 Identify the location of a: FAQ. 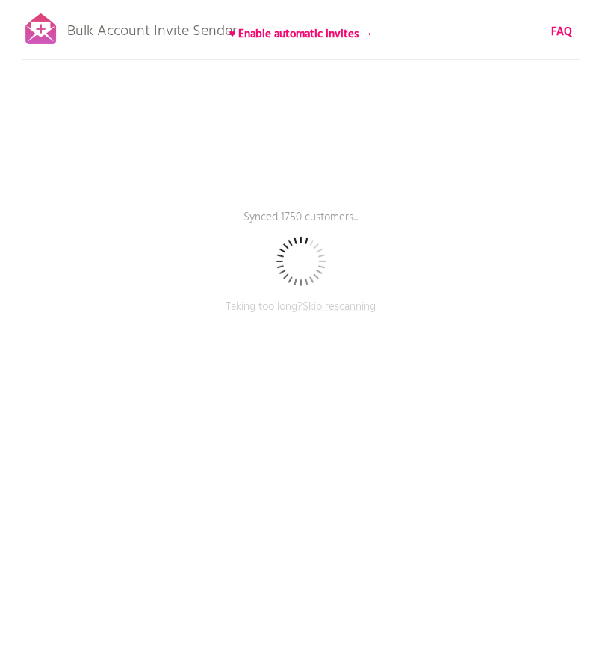
(561, 32).